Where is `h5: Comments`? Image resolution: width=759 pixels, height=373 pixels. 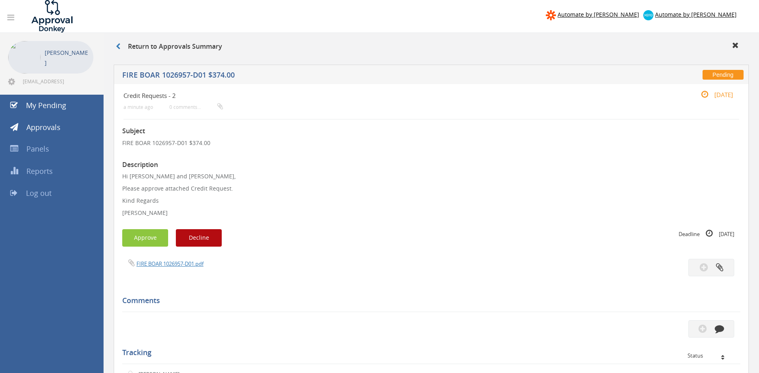
h5: Comments is located at coordinates (428, 300).